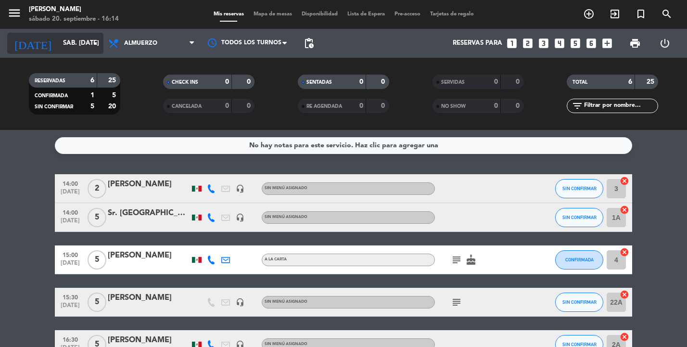 The width and height of the screenshot is (687, 347). I want to click on i: add_circle_outline, so click(589, 14).